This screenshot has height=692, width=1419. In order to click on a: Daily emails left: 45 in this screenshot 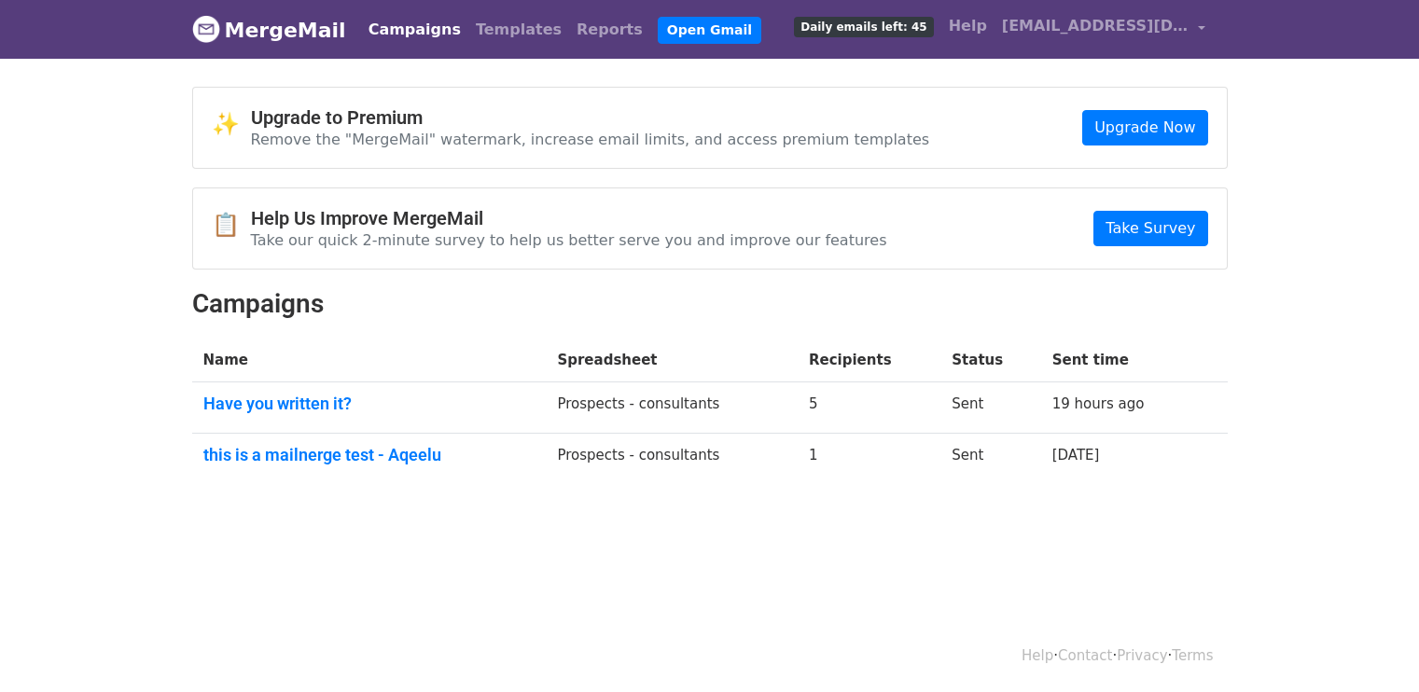, I will do `click(863, 26)`.